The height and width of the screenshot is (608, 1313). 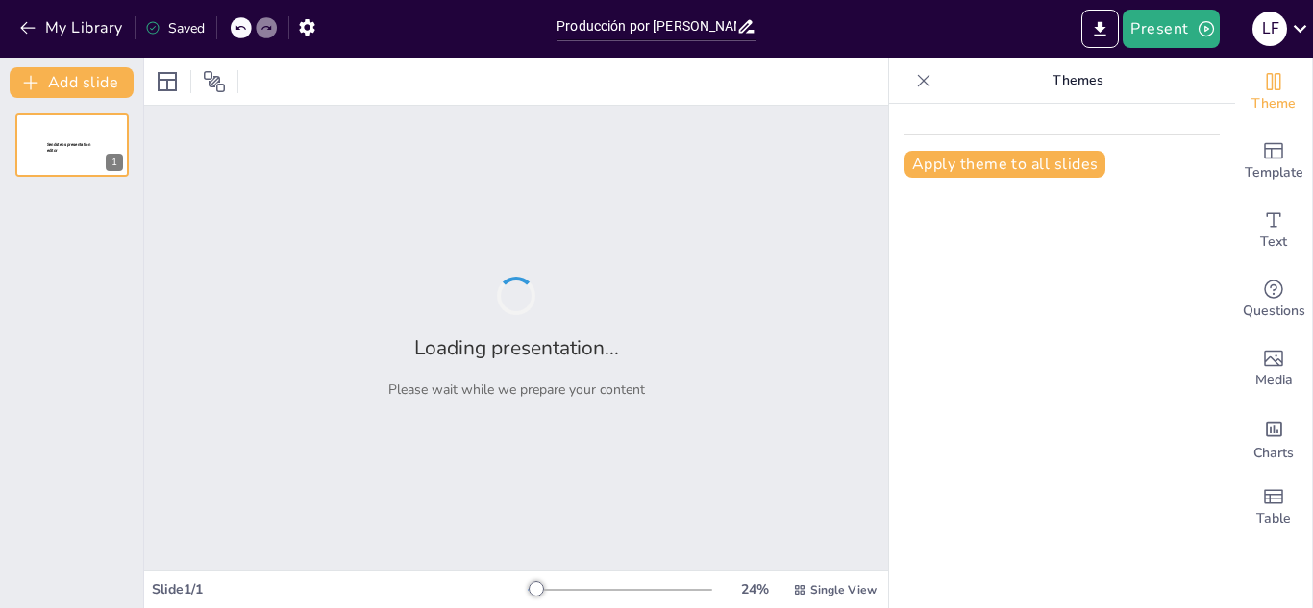 What do you see at coordinates (1077, 81) in the screenshot?
I see `p: Themes` at bounding box center [1077, 81].